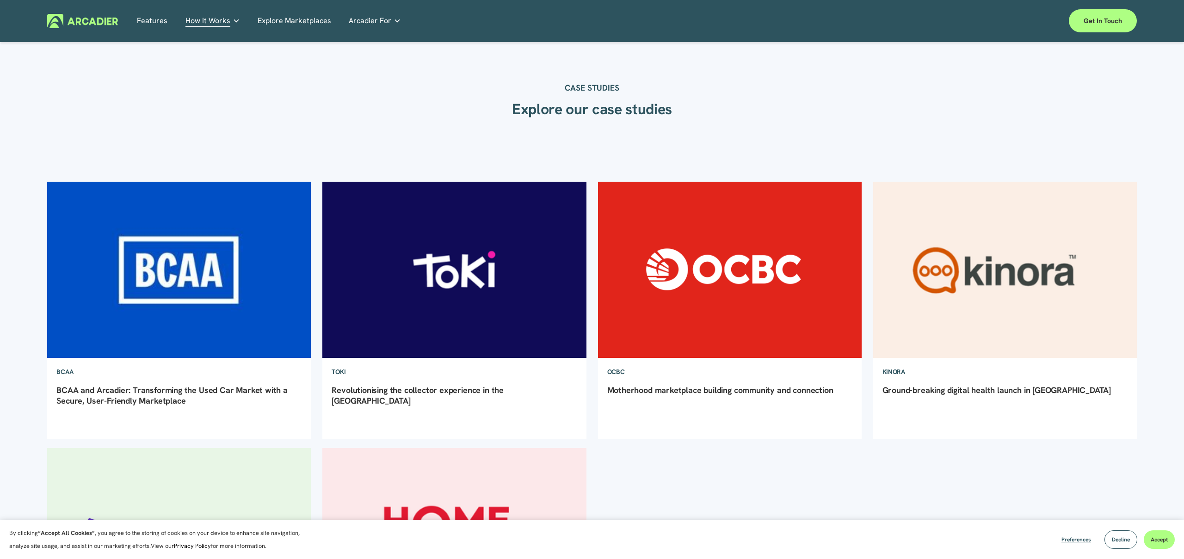 Image resolution: width=1184 pixels, height=559 pixels. What do you see at coordinates (1159, 540) in the screenshot?
I see `button: Accept` at bounding box center [1159, 540].